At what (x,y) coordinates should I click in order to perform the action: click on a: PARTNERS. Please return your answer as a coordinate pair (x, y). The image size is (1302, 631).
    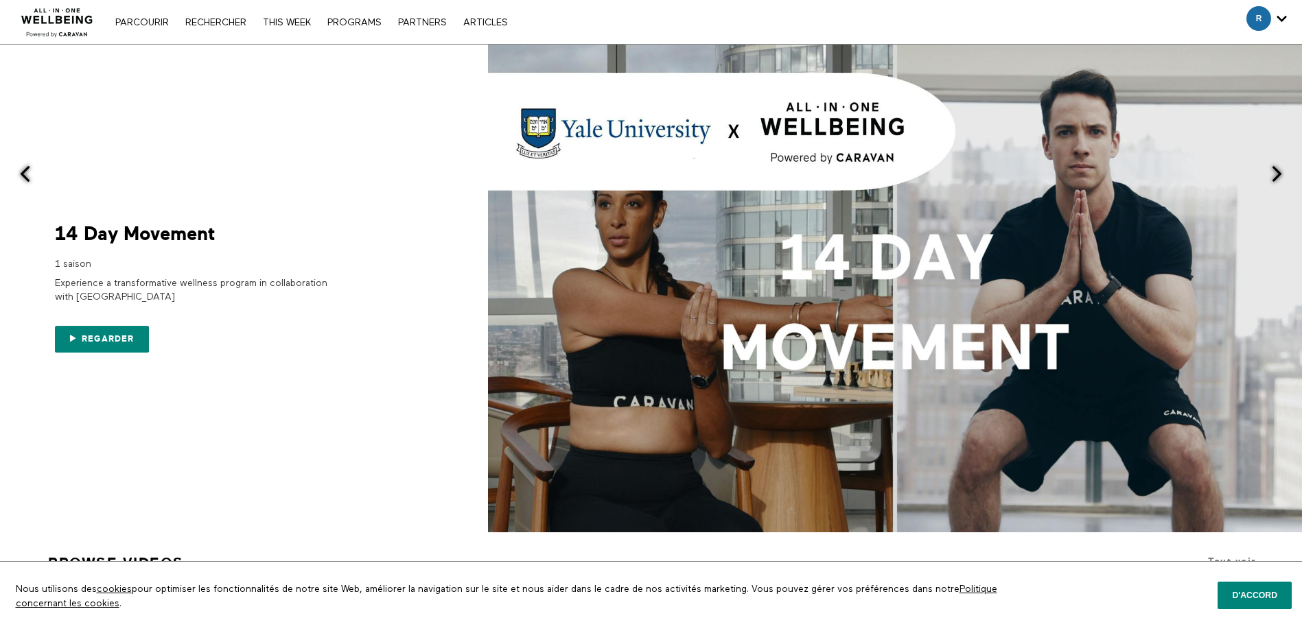
    Looking at the image, I should click on (422, 23).